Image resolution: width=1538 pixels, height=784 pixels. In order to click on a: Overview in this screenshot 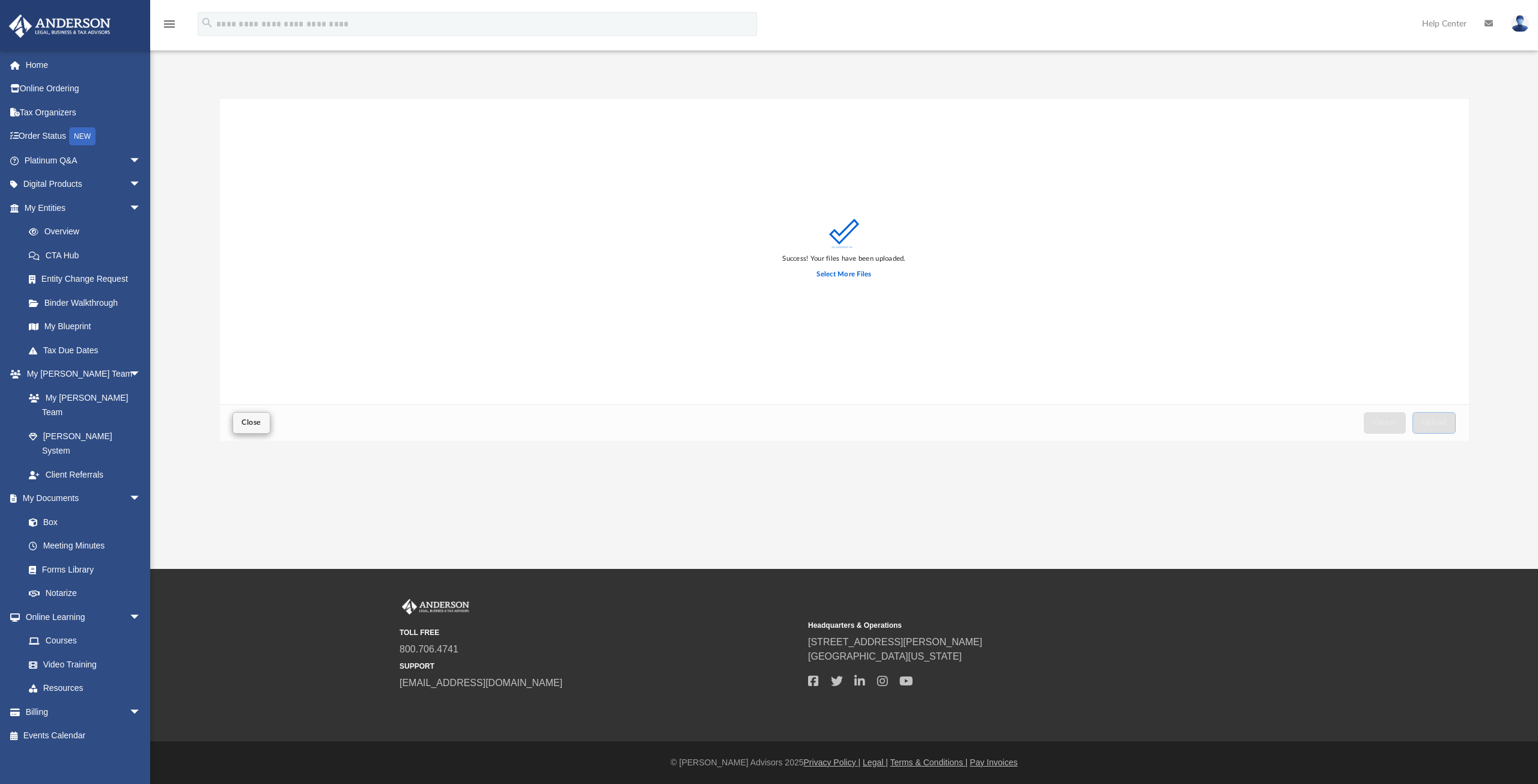, I will do `click(88, 232)`.